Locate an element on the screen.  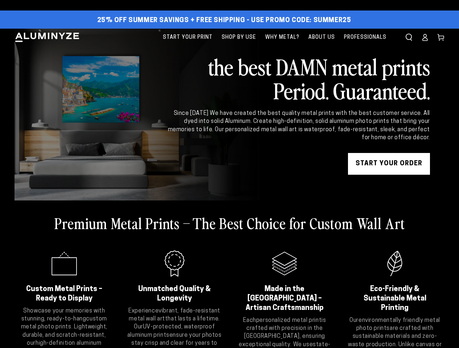
a: Shop By Use is located at coordinates (239, 37).